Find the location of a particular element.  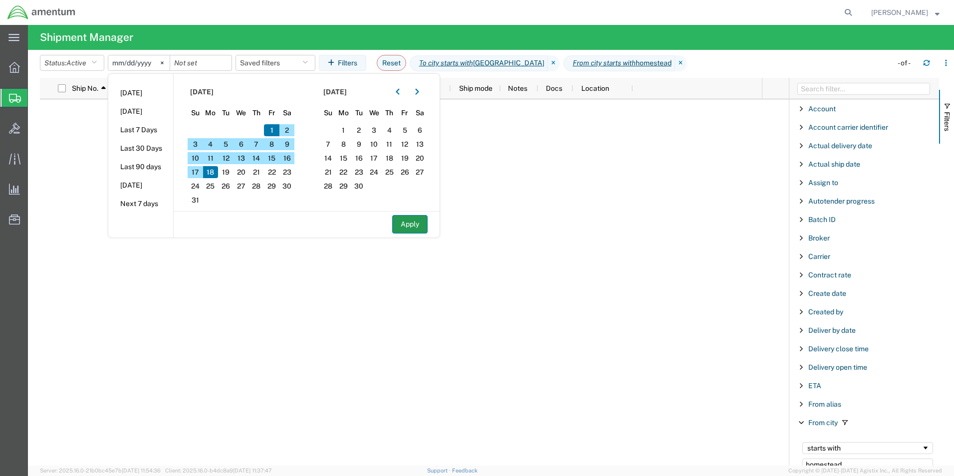

span: Su is located at coordinates (195, 113).